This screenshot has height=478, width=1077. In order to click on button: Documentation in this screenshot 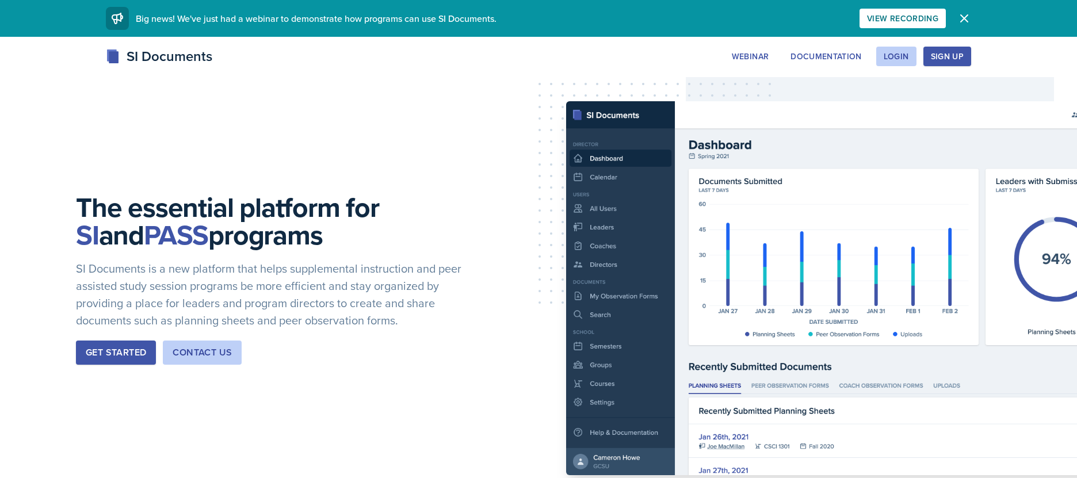, I will do `click(826, 56)`.